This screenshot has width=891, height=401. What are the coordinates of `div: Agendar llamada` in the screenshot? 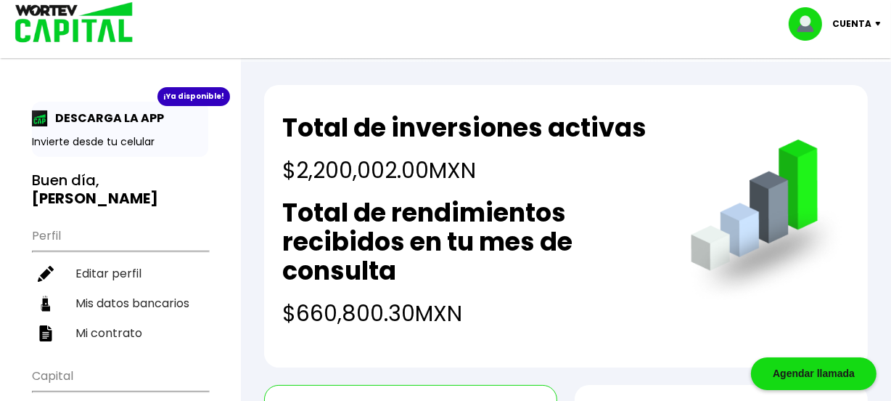 It's located at (814, 373).